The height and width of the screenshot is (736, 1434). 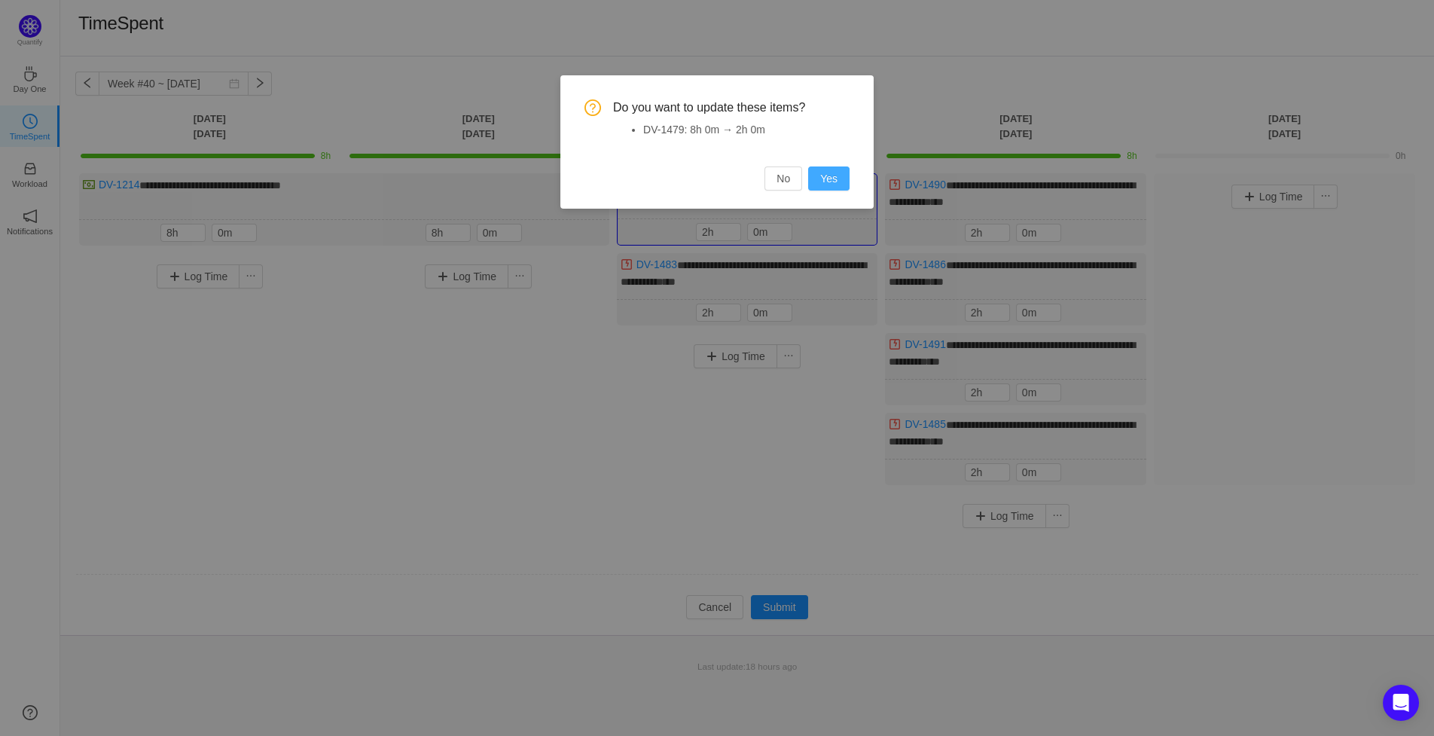 I want to click on button: No, so click(x=783, y=179).